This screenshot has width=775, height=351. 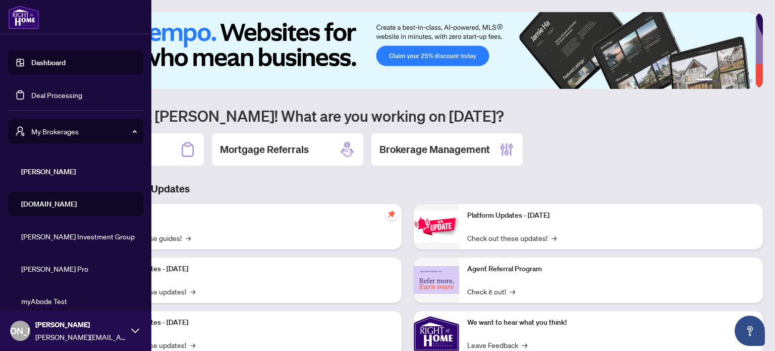 I want to click on button: 5, so click(x=743, y=81).